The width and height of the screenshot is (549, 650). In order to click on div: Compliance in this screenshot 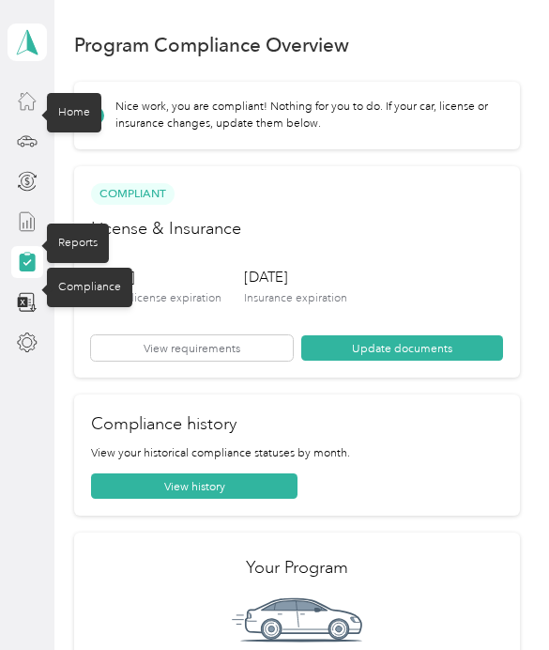, I will do `click(89, 287)`.